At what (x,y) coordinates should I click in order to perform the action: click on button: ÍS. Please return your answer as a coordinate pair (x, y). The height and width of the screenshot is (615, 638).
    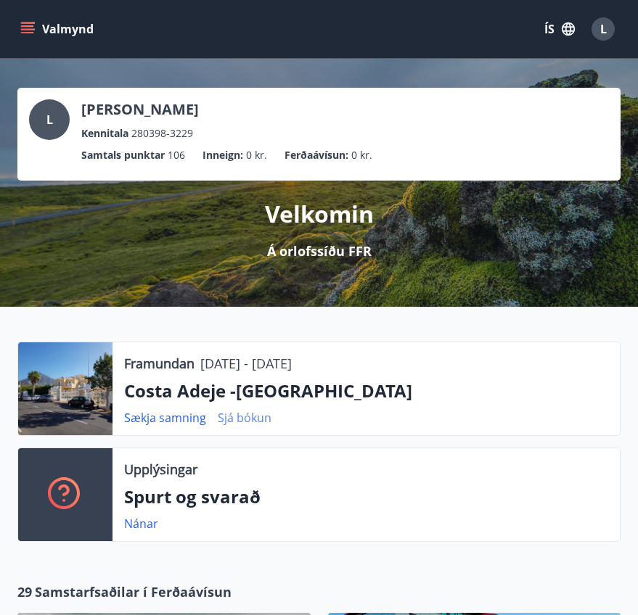
    Looking at the image, I should click on (559, 29).